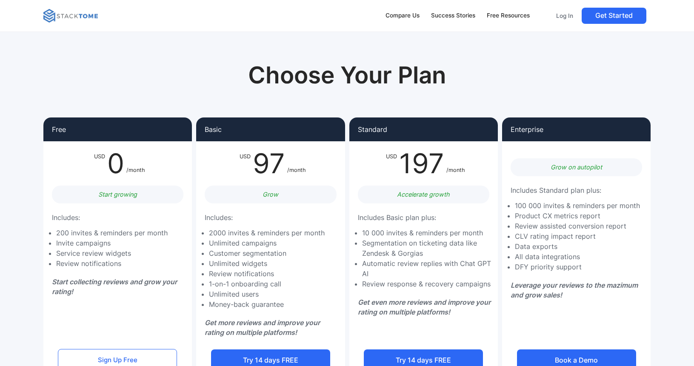 The height and width of the screenshot is (366, 694). Describe the element at coordinates (555, 190) in the screenshot. I see `p: Includes Standard plan plus:` at that location.